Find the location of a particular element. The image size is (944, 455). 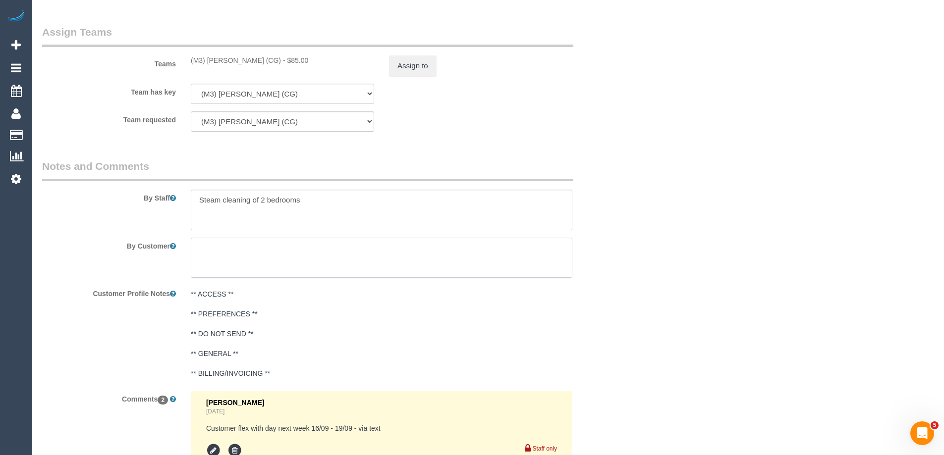

legend: Assign Teams is located at coordinates (308, 36).